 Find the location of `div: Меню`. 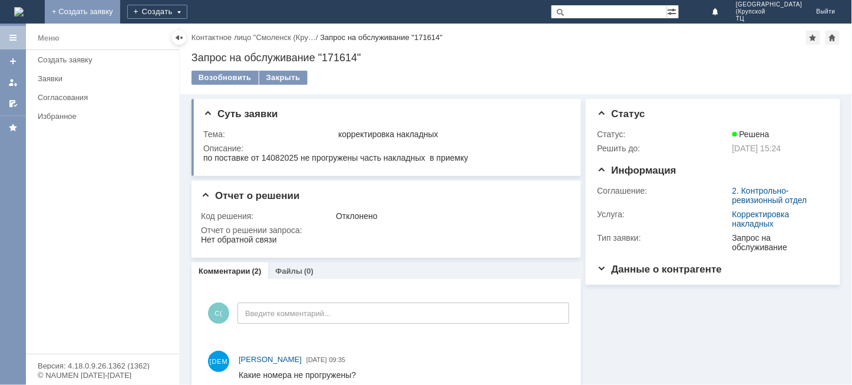

div: Меню is located at coordinates (48, 38).